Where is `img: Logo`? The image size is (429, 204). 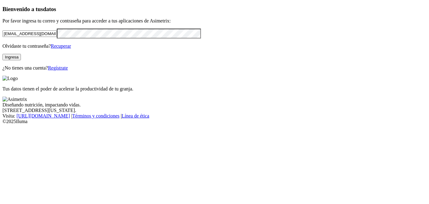
img: Logo is located at coordinates (10, 78).